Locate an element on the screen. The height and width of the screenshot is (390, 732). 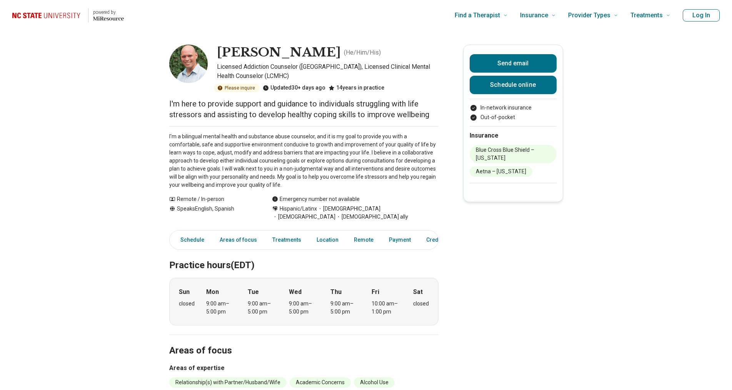
div: Emergency number not available is located at coordinates (316, 199).